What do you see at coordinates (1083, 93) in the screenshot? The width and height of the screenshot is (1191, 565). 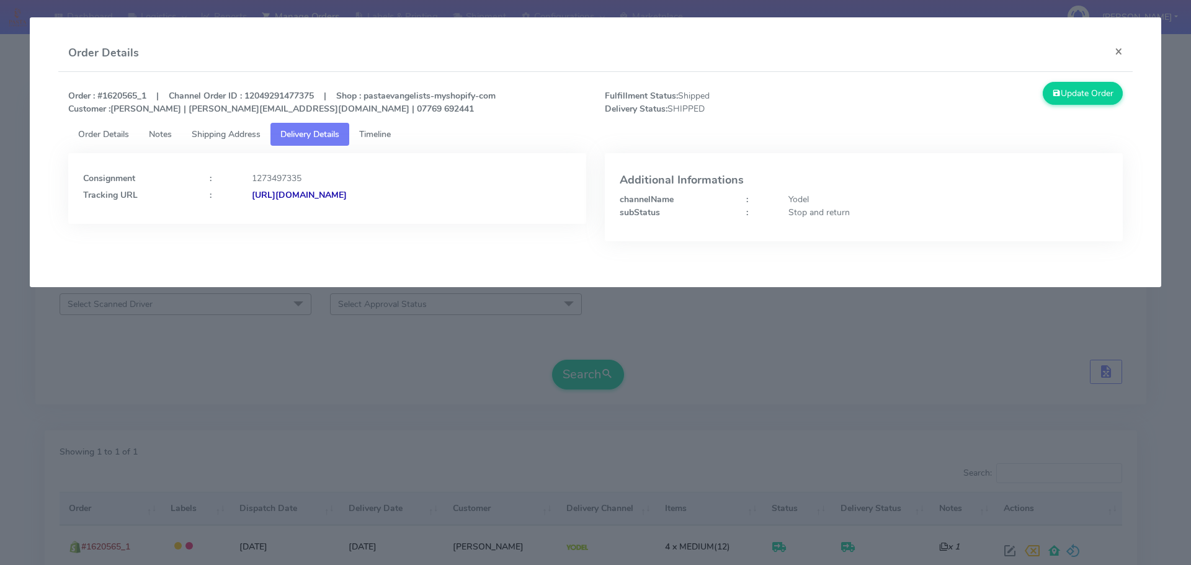 I see `button: Update Order` at bounding box center [1083, 93].